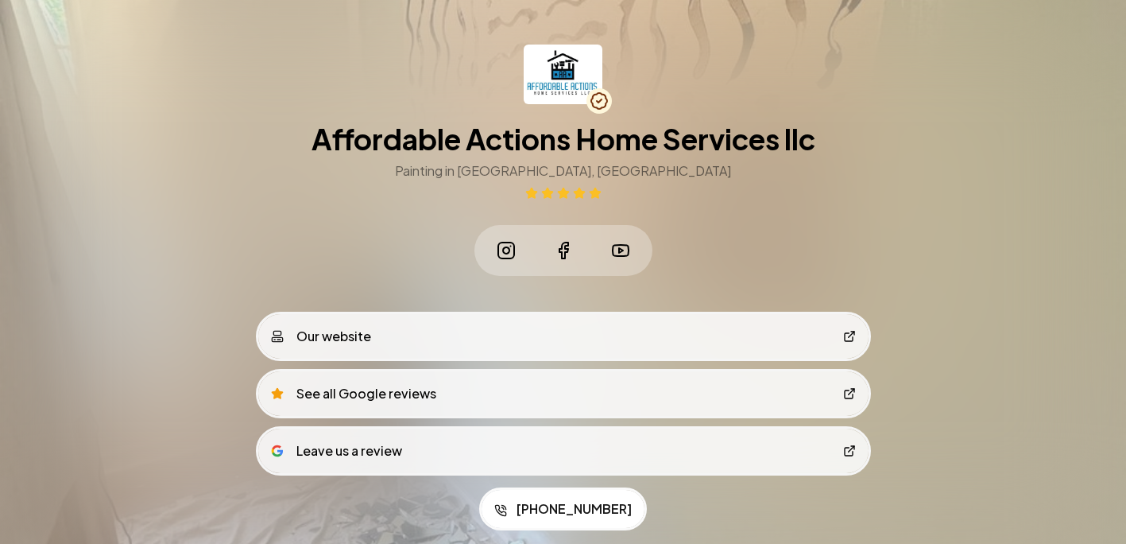  I want to click on div: Our website, so click(321, 336).